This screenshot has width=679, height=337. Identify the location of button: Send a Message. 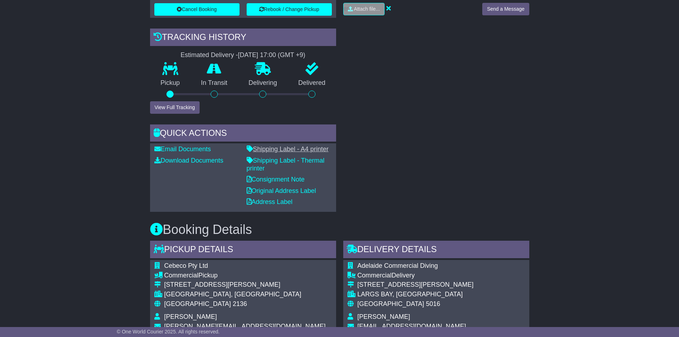
(506, 9).